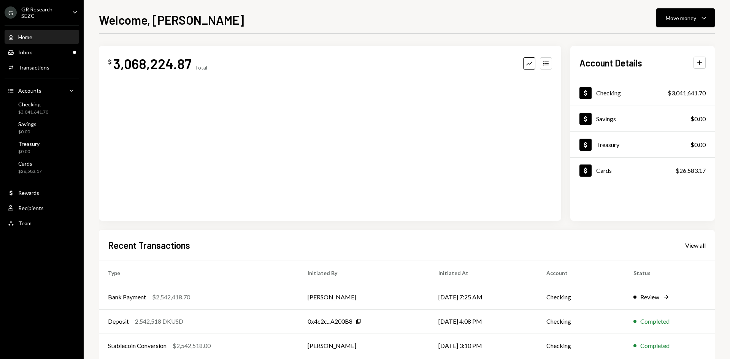 This screenshot has width=730, height=359. What do you see at coordinates (201, 67) in the screenshot?
I see `div: Total` at bounding box center [201, 67].